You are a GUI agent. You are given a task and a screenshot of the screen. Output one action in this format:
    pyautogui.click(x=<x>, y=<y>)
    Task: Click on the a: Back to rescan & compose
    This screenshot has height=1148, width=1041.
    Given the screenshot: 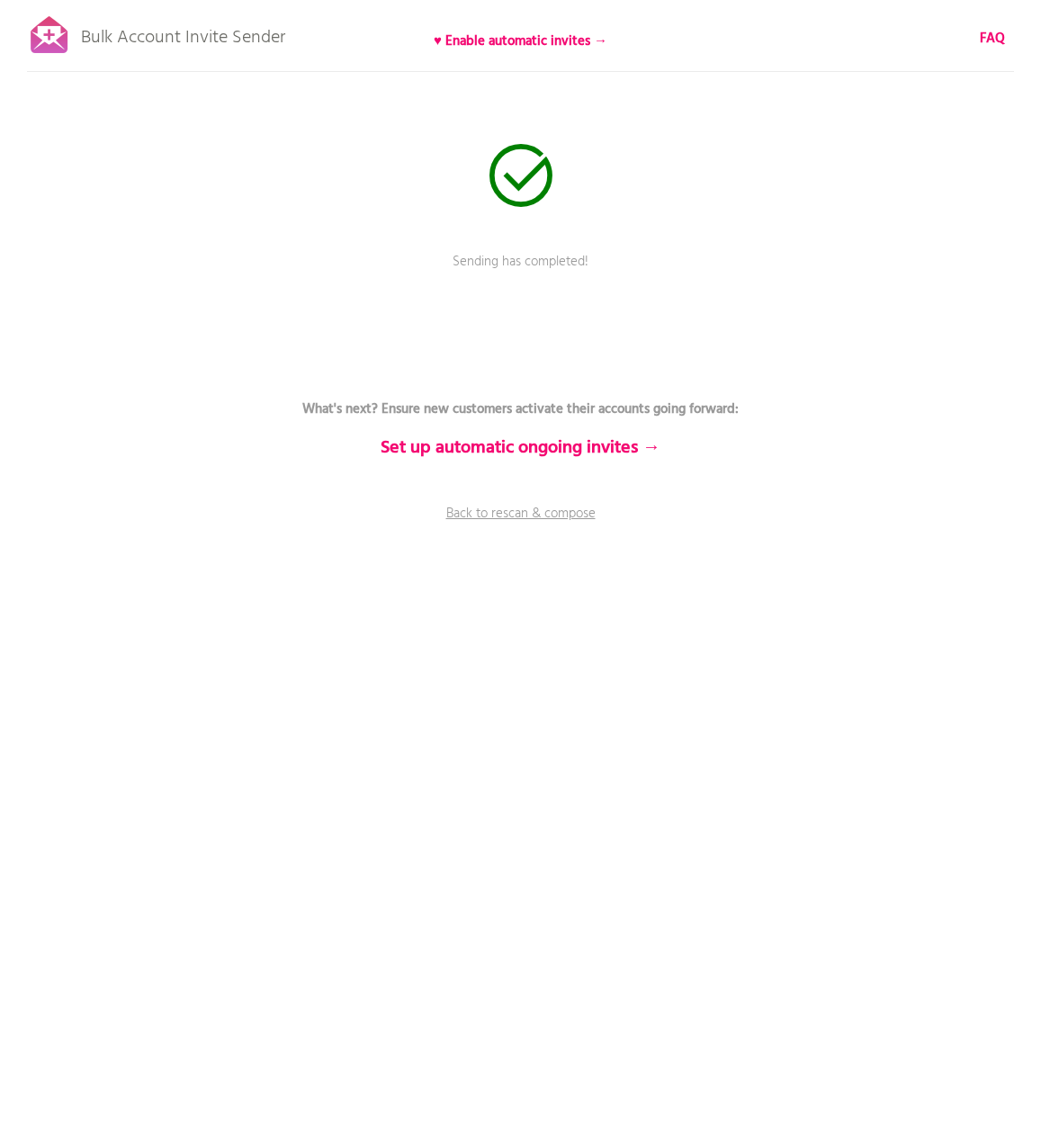 What is the action you would take?
    pyautogui.click(x=521, y=526)
    